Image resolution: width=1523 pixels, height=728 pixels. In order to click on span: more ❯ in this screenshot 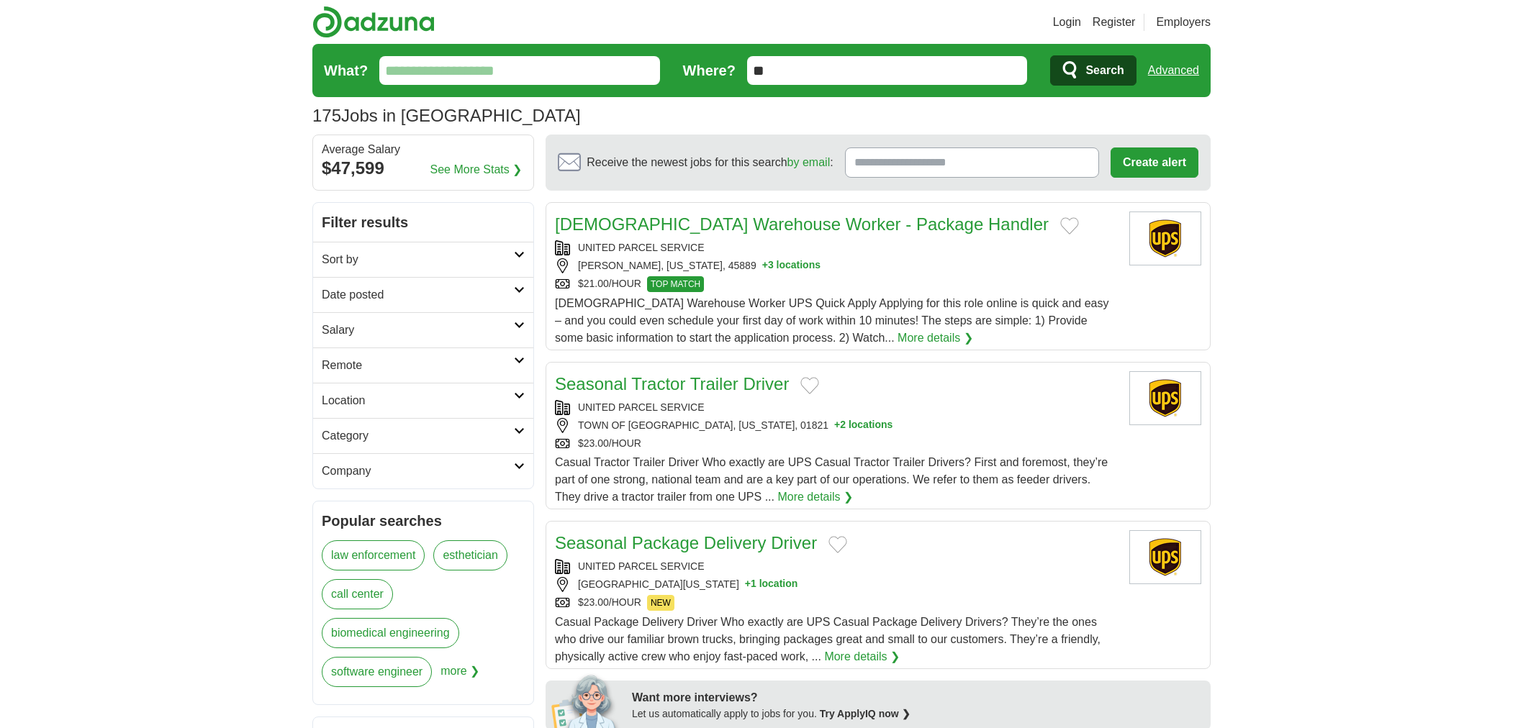, I will do `click(460, 677)`.